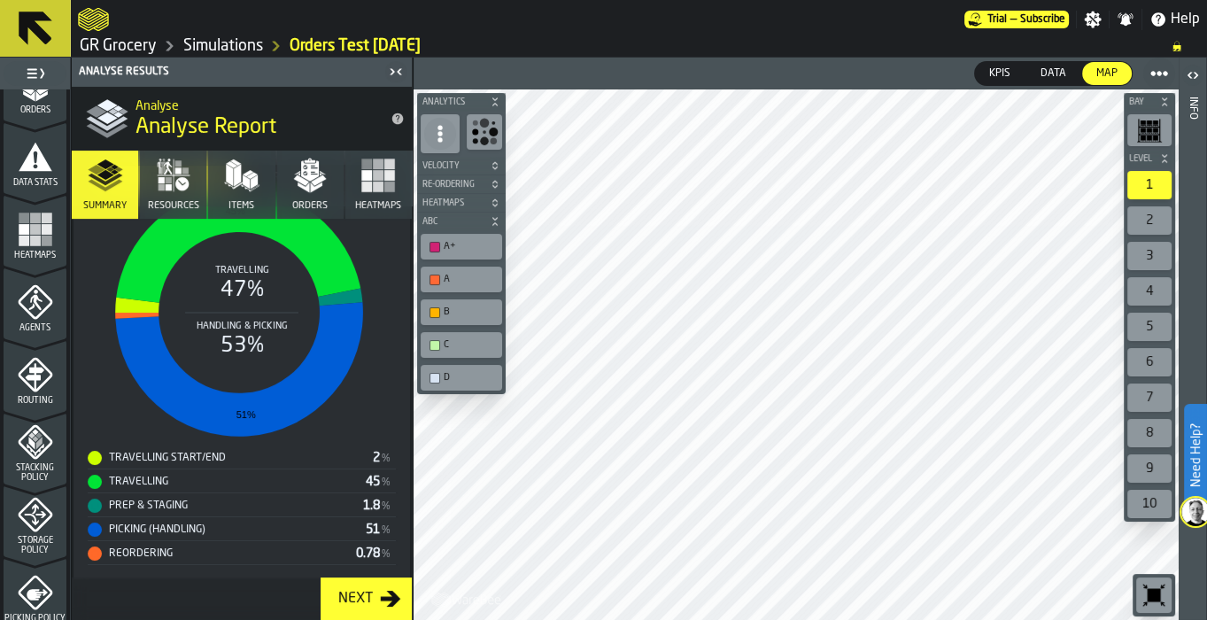  I want to click on div: 1, so click(1149, 185).